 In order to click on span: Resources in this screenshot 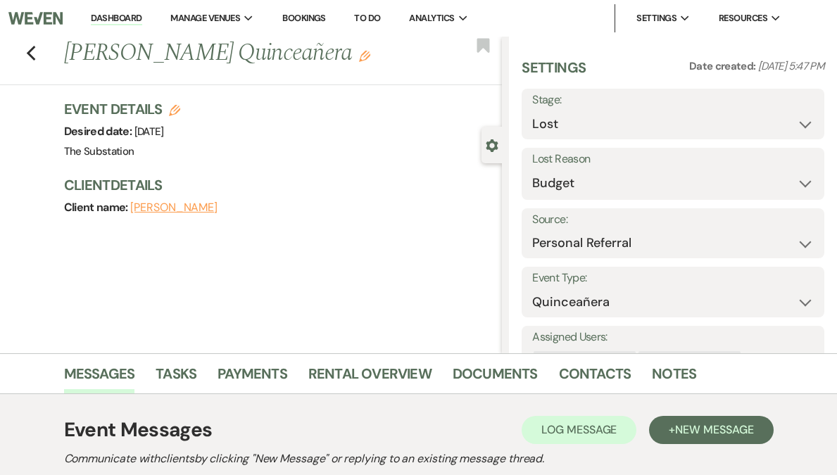, I will do `click(743, 18)`.